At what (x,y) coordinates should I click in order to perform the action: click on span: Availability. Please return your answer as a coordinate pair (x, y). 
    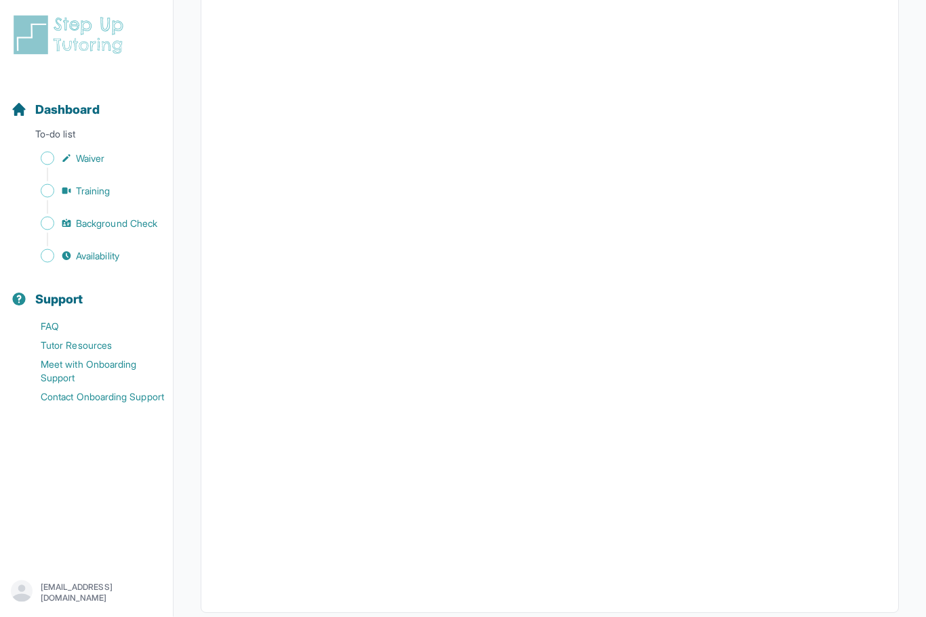
    Looking at the image, I should click on (98, 256).